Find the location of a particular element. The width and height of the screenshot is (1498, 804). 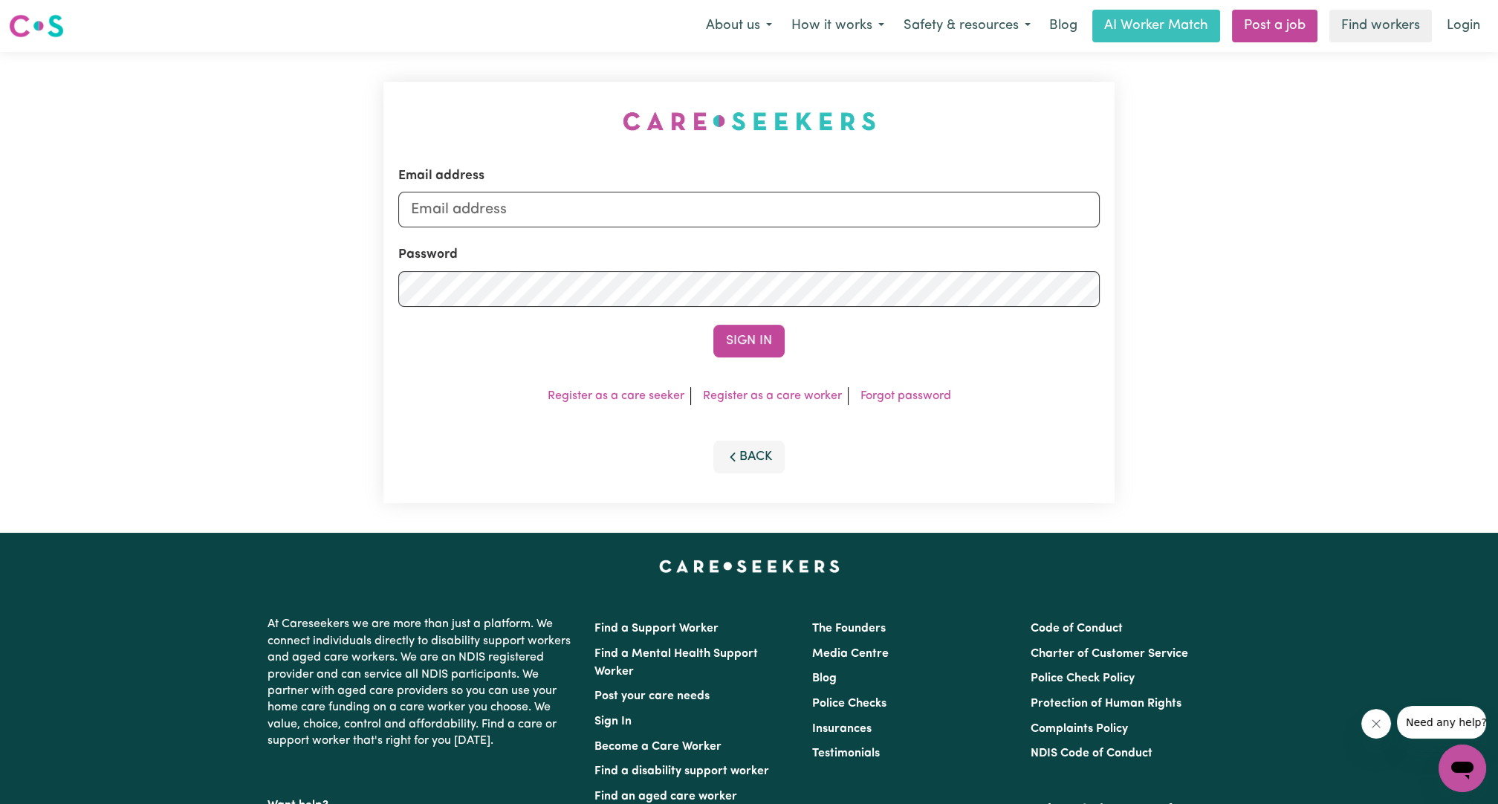

a: Protection of Human Rights is located at coordinates (1106, 704).